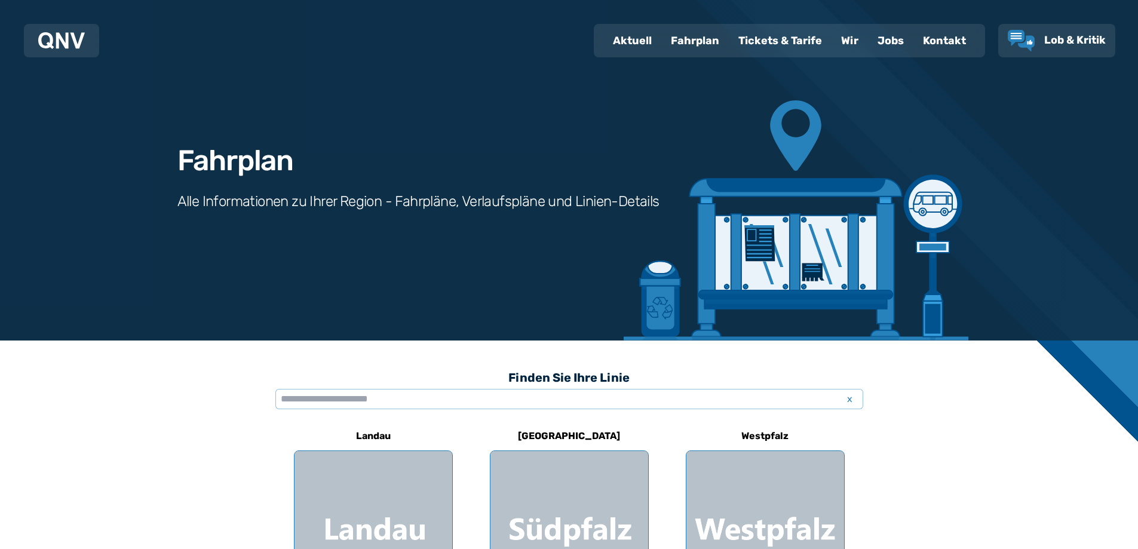 The width and height of the screenshot is (1138, 549). Describe the element at coordinates (62, 41) in the screenshot. I see `a: QNV Logo` at that location.